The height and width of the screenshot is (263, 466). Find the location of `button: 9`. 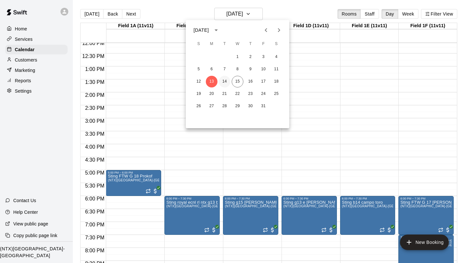

button: 9 is located at coordinates (251, 69).